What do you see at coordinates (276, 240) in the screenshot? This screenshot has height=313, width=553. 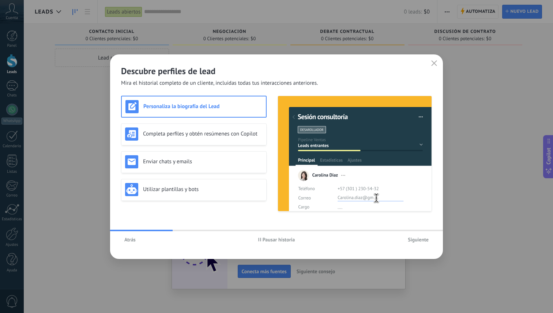 I see `button: Pausar historia` at bounding box center [276, 240].